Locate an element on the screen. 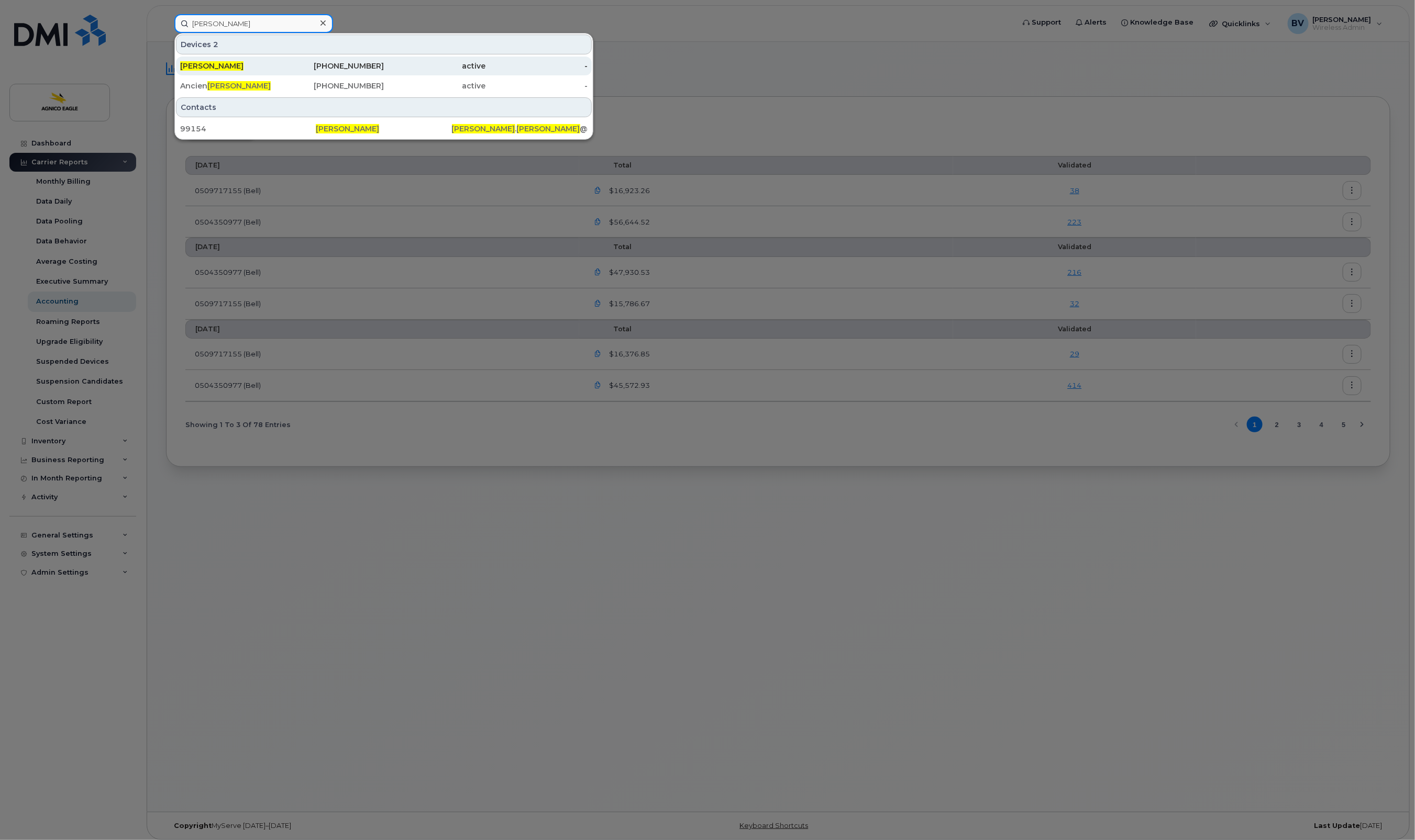 The width and height of the screenshot is (1415, 840). div: Ancien is located at coordinates (231, 86).